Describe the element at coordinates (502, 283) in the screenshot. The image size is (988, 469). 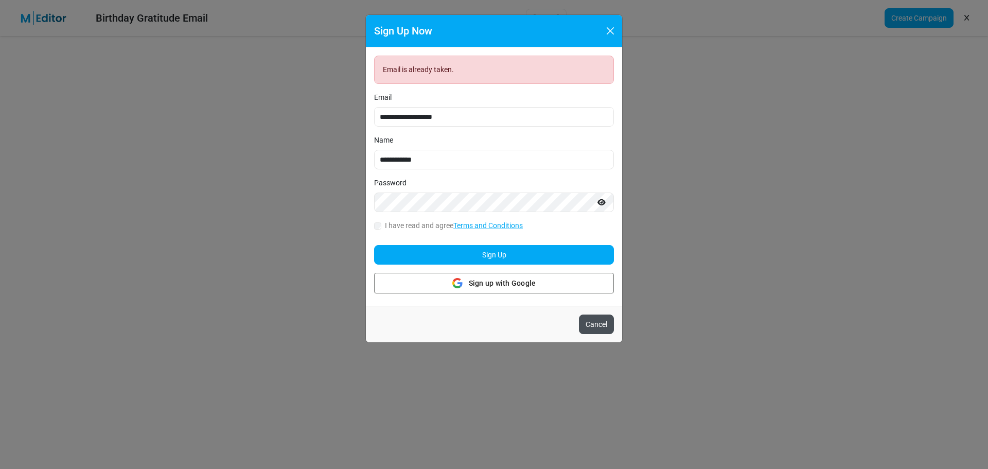
I see `span: Sign up with Google` at that location.